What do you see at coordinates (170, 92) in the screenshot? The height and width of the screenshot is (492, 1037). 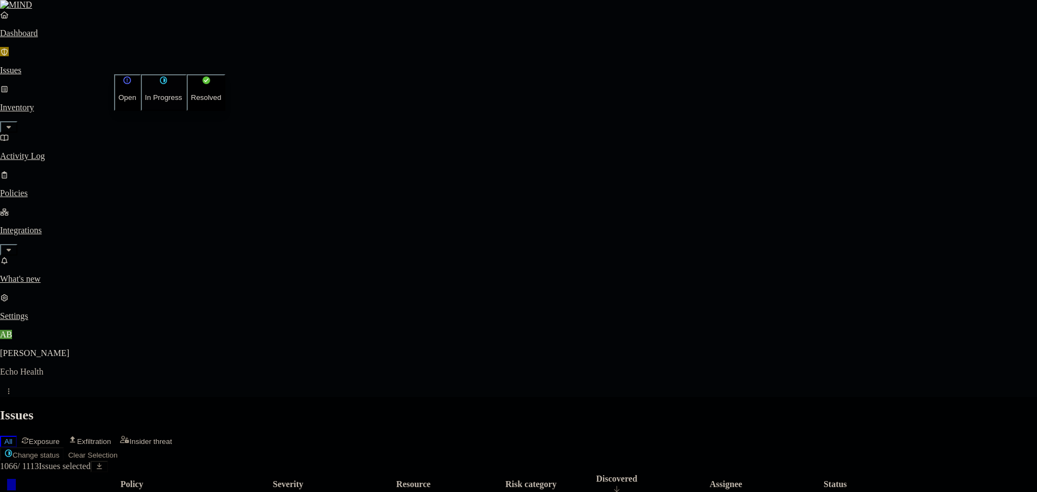 I see `div: Change status` at bounding box center [170, 92].